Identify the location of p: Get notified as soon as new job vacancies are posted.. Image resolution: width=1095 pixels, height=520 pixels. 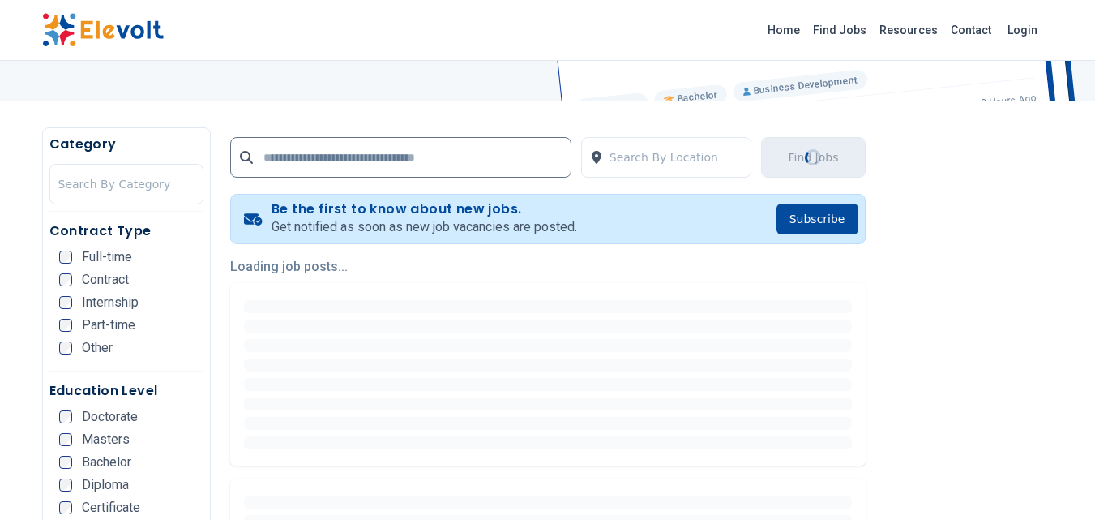
(424, 227).